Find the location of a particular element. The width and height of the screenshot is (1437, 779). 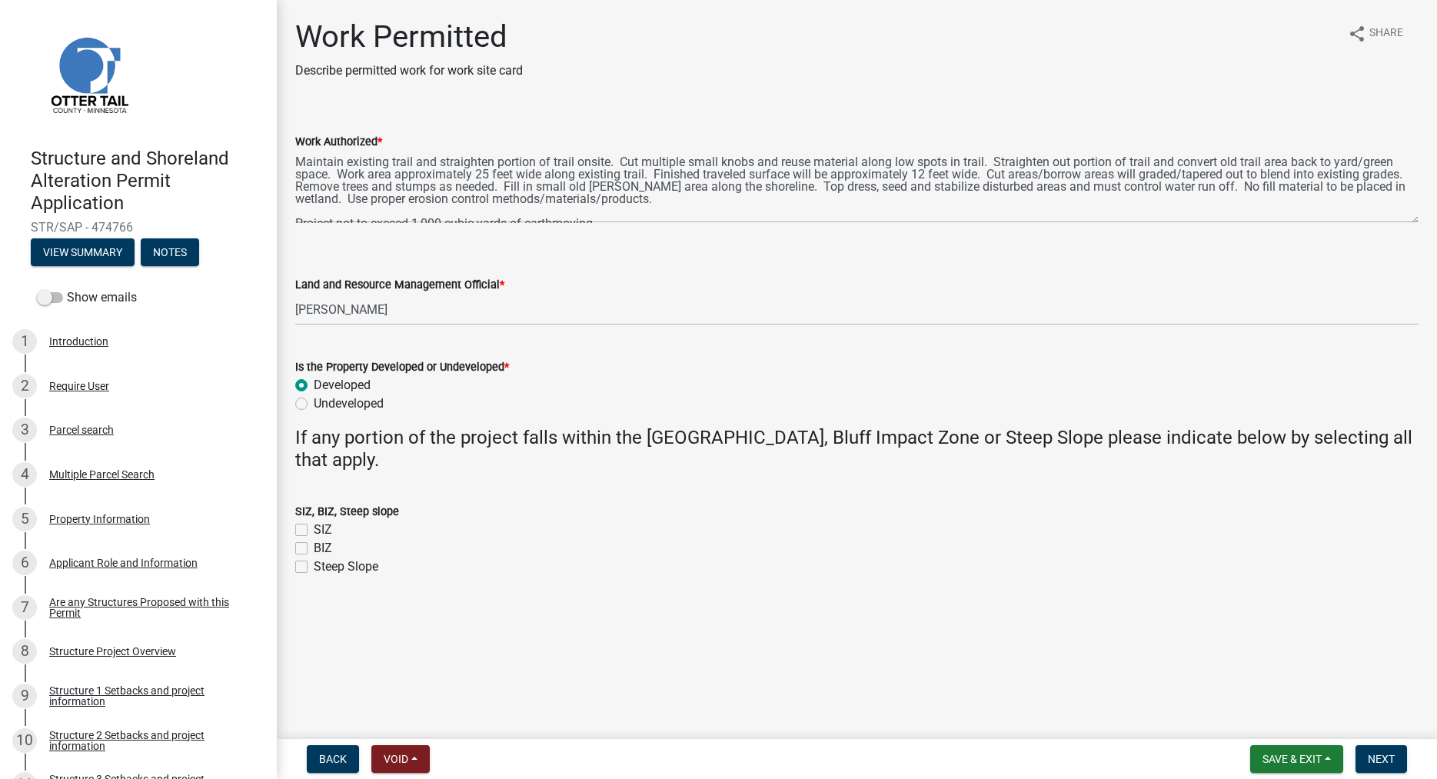

label: Work Authorized is located at coordinates (338, 142).